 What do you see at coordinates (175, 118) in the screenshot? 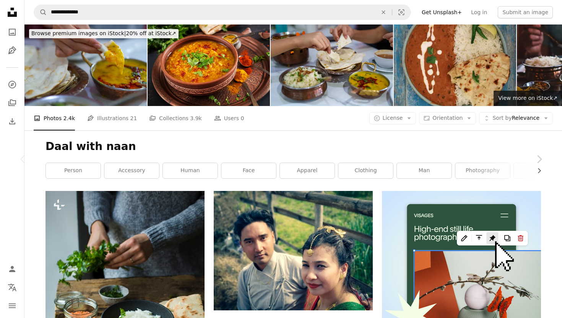
I see `a: Collections 3.9k` at bounding box center [175, 118].